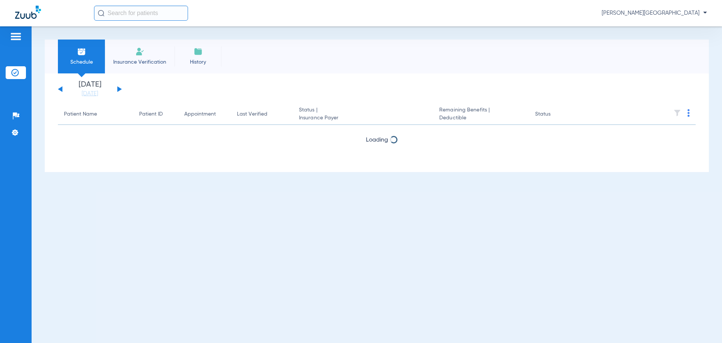  I want to click on img: Zuub Logo, so click(28, 12).